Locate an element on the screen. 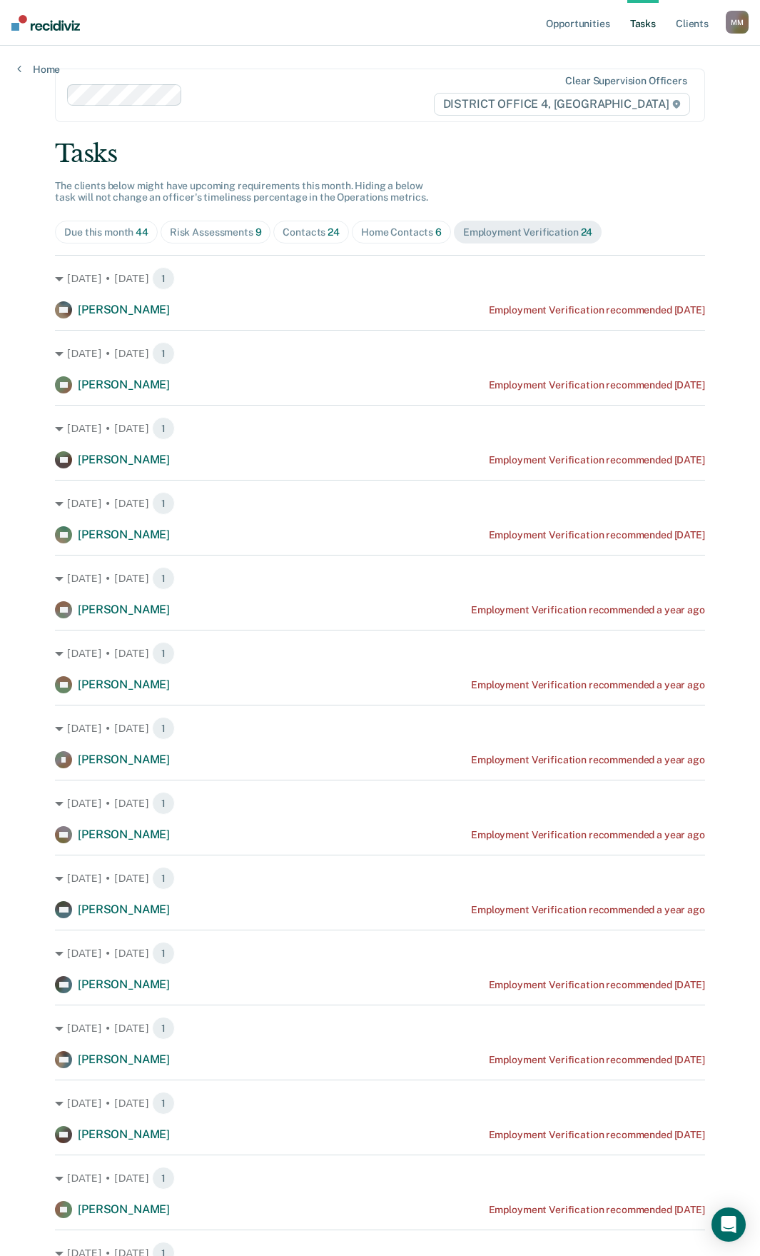 This screenshot has width=760, height=1256. div: Contacts is located at coordinates (311, 232).